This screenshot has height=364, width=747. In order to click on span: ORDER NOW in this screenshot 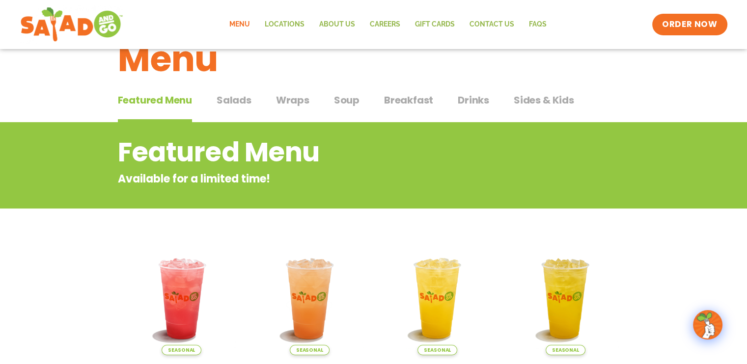, I will do `click(690, 25)`.